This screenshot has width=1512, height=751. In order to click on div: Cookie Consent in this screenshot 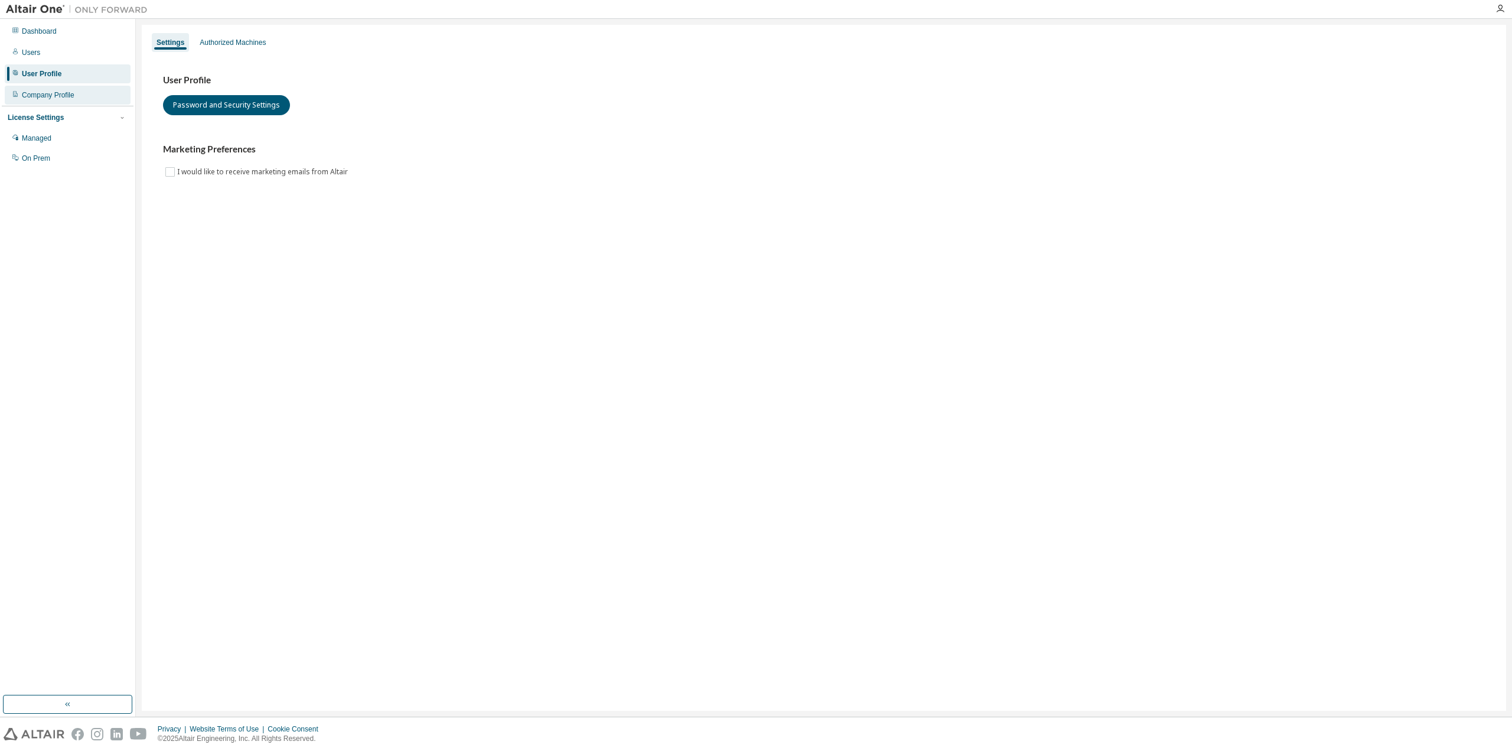, I will do `click(296, 729)`.